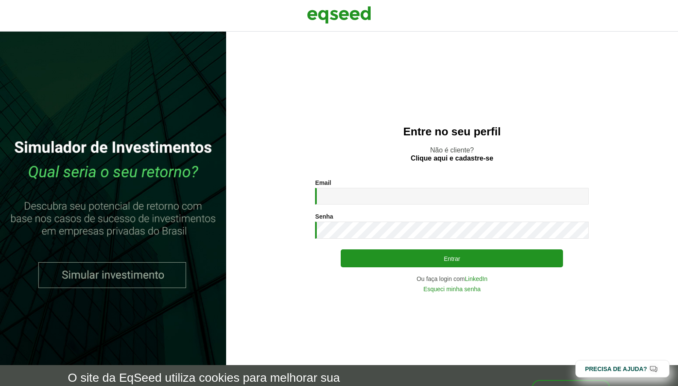 Image resolution: width=678 pixels, height=386 pixels. What do you see at coordinates (452, 154) in the screenshot?
I see `p: Não é cliente?` at bounding box center [452, 154].